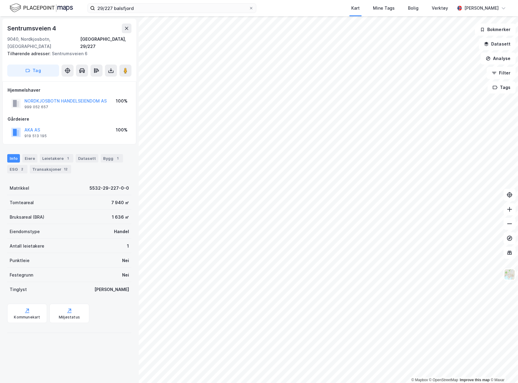 The image size is (518, 383). I want to click on div: Kommunekart, so click(27, 317).